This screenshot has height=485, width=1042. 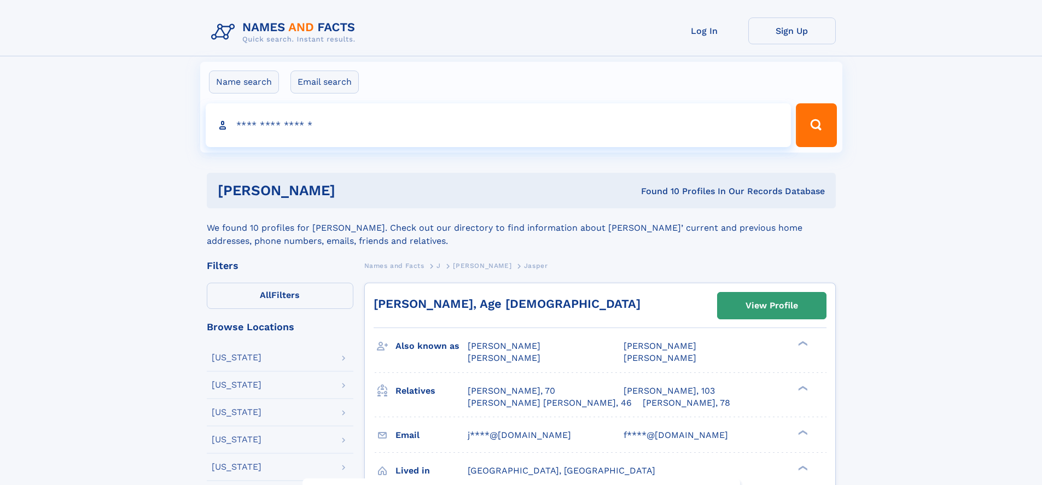 What do you see at coordinates (280, 296) in the screenshot?
I see `label: Filters` at bounding box center [280, 296].